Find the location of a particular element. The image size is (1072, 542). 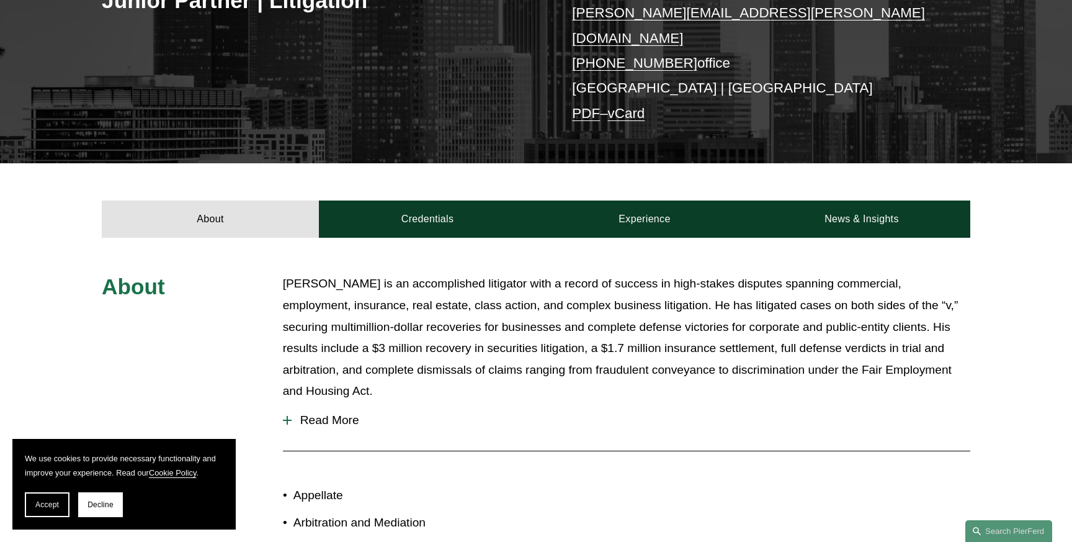

button: Decline is located at coordinates (100, 504).